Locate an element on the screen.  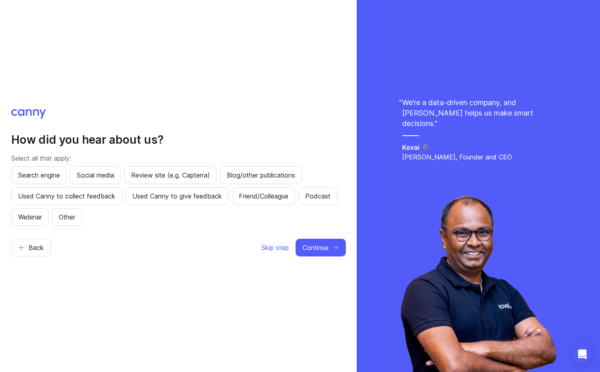
span: Webinar is located at coordinates (30, 217).